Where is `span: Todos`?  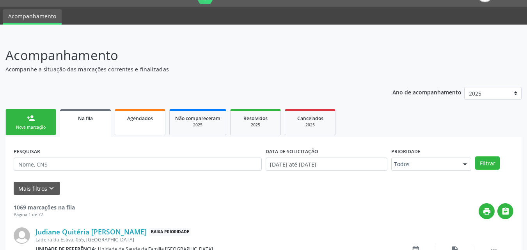
span: Todos is located at coordinates (424, 164).